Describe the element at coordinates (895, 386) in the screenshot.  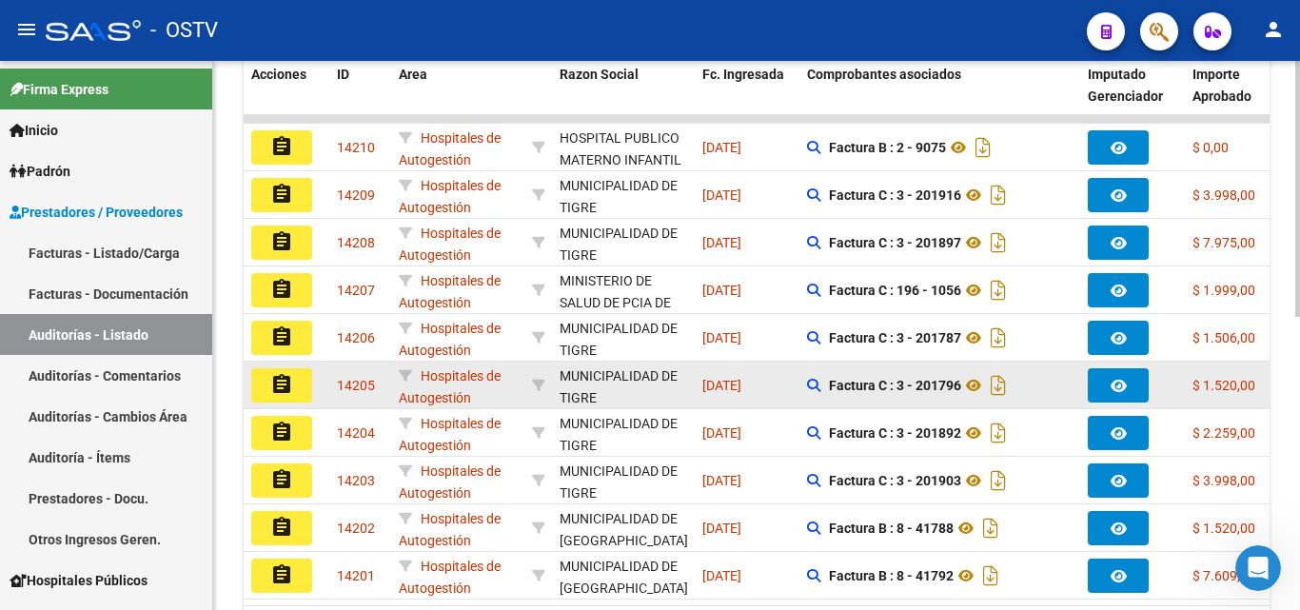
I see `strong: Factura C : 3 - 201796` at that location.